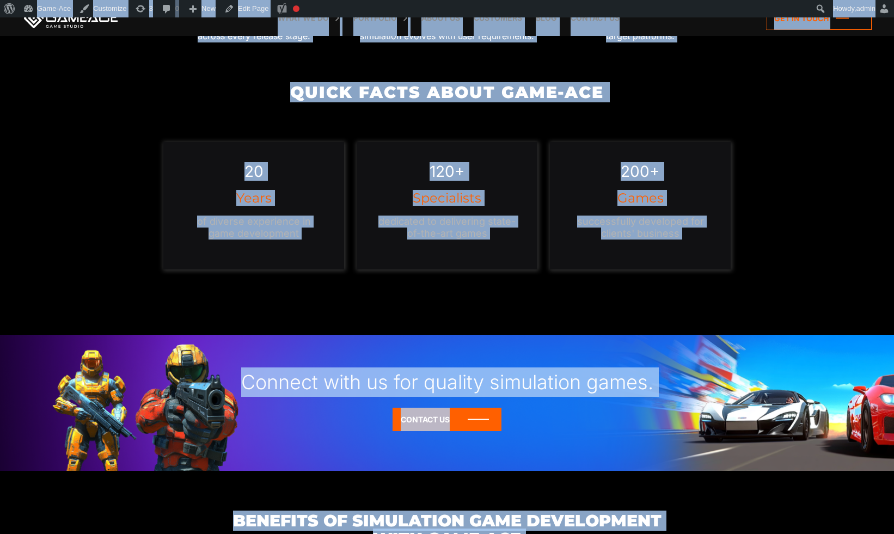 Image resolution: width=894 pixels, height=534 pixels. What do you see at coordinates (254, 171) in the screenshot?
I see `em: 20` at bounding box center [254, 171].